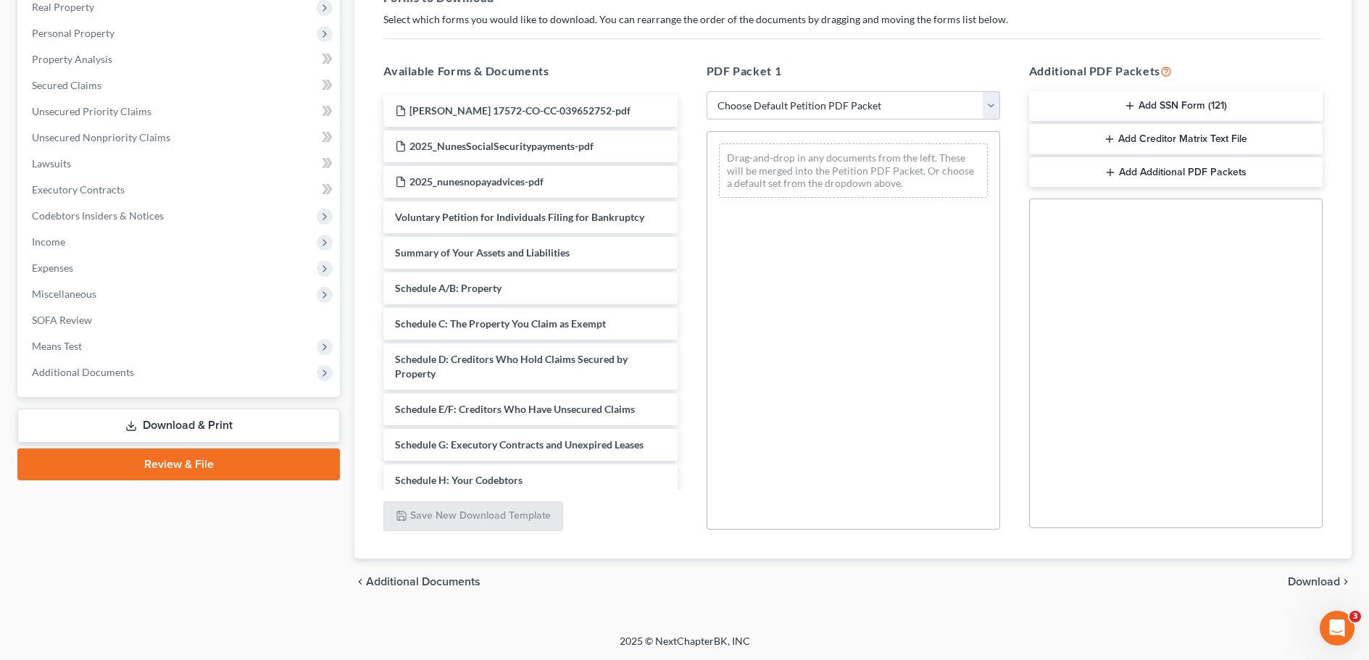 This screenshot has width=1369, height=660. What do you see at coordinates (178, 425) in the screenshot?
I see `a: Download & Print` at bounding box center [178, 425].